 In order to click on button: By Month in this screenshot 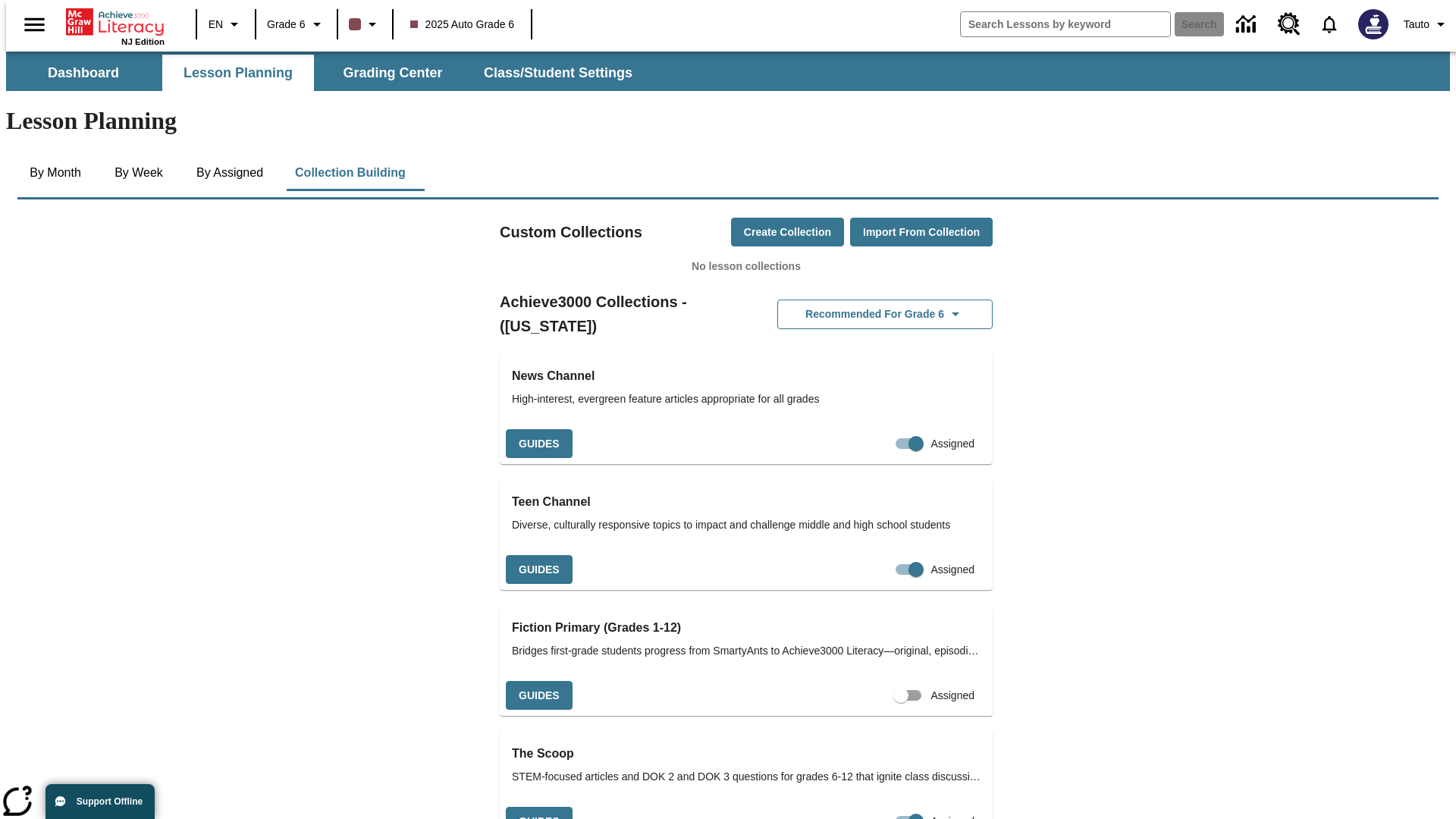, I will do `click(55, 173)`.